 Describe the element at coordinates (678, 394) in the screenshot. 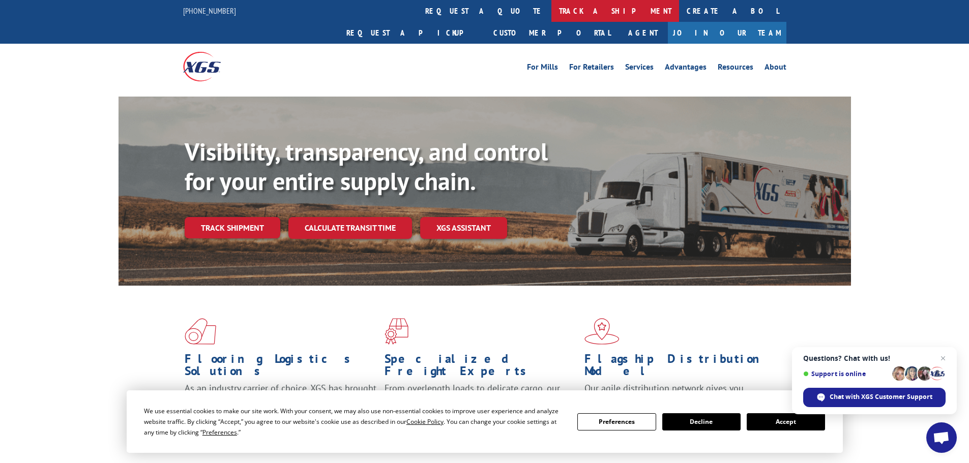

I see `span: Our agile distribution network gives you nationwide inventory management on demand.` at that location.